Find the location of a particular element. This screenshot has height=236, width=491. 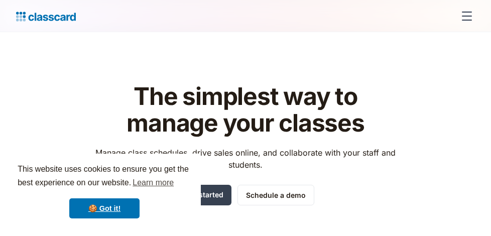

span: This website uses cookies to ensure you get the best experience on our website. is located at coordinates (104, 177).